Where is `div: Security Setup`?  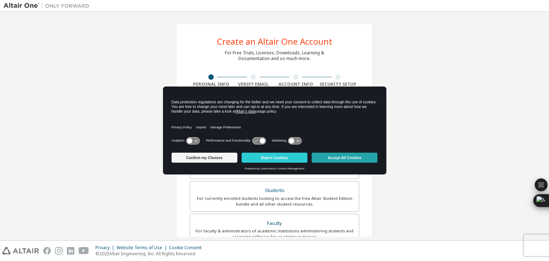
div: Security Setup is located at coordinates (338, 84).